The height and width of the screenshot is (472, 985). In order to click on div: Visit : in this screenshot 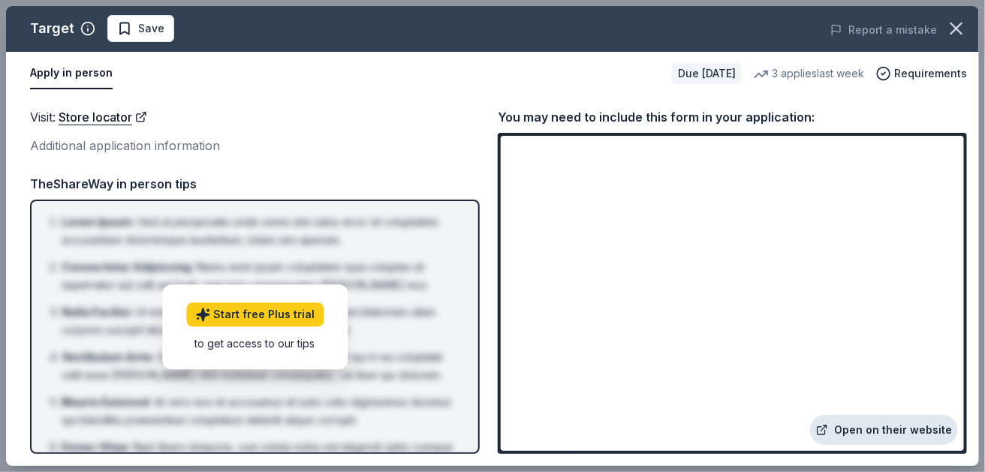, I will do `click(255, 117)`.